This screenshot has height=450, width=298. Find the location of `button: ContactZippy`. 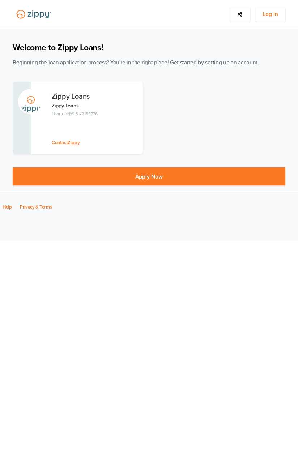

button: ContactZippy is located at coordinates (66, 143).